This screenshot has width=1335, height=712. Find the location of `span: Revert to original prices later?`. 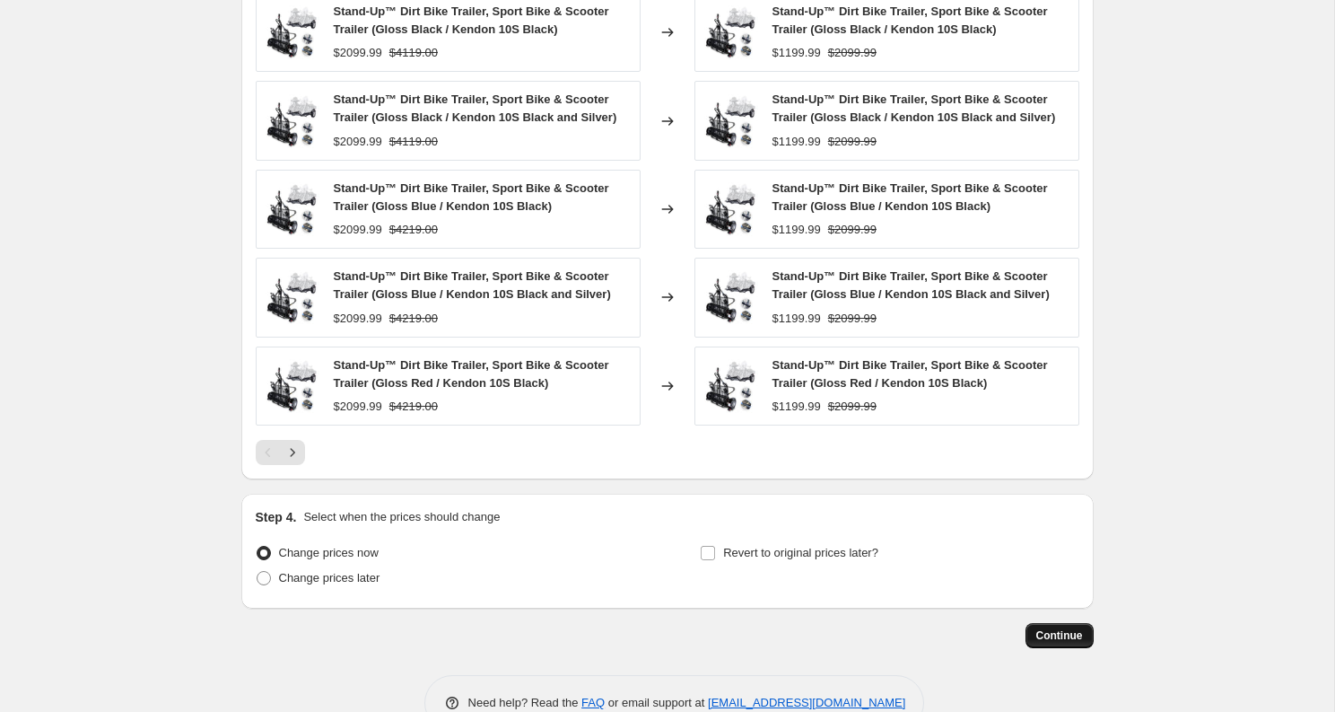

span: Revert to original prices later? is located at coordinates (800, 552).